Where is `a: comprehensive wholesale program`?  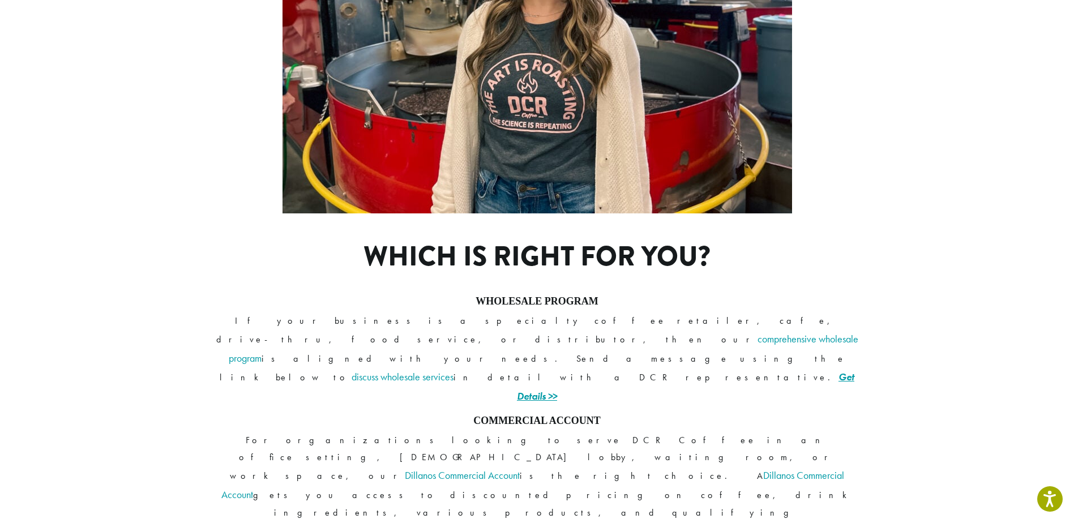
a: comprehensive wholesale program is located at coordinates (543, 348).